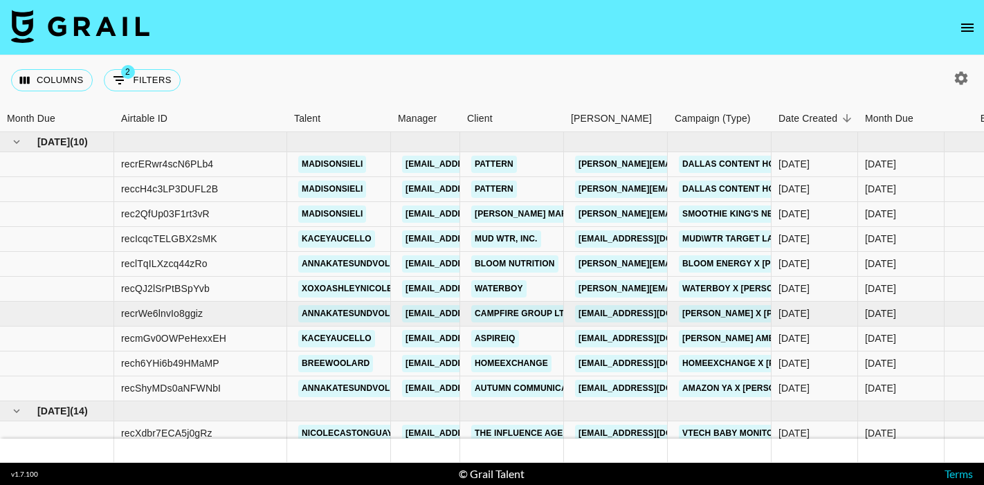 The height and width of the screenshot is (485, 984). I want to click on div: recIcqcTELGBX2sMK, so click(169, 239).